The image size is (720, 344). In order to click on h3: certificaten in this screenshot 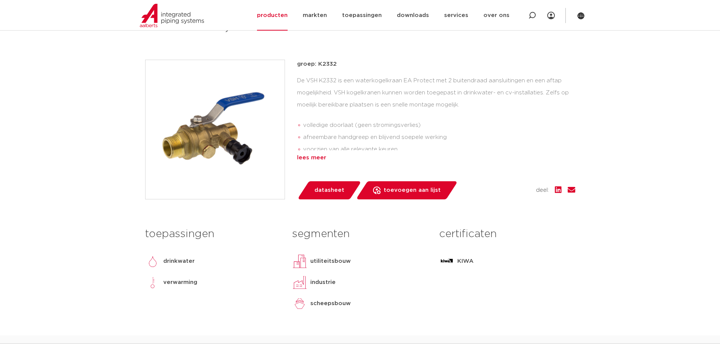, I will do `click(507, 234)`.